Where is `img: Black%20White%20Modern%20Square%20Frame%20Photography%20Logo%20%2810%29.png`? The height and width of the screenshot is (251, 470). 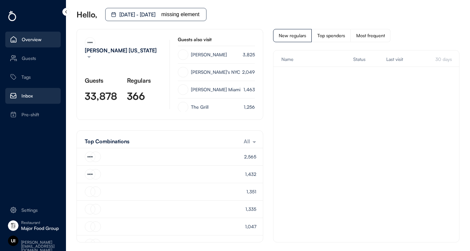 img: Black%20White%20Modern%20Square%20Frame%20Photography%20Logo%20%2810%29.png is located at coordinates (13, 226).